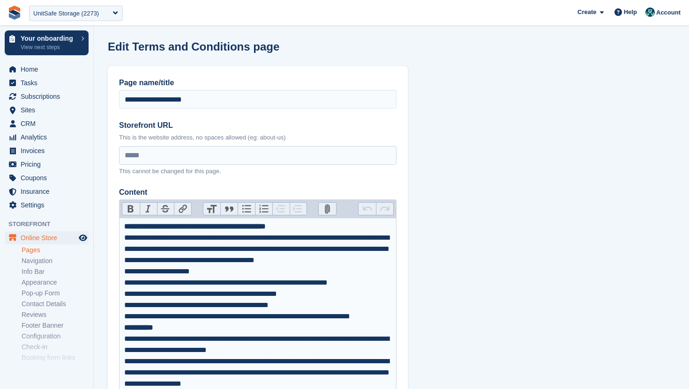 The height and width of the screenshot is (389, 689). What do you see at coordinates (131, 209) in the screenshot?
I see `button: Bold` at bounding box center [131, 209].